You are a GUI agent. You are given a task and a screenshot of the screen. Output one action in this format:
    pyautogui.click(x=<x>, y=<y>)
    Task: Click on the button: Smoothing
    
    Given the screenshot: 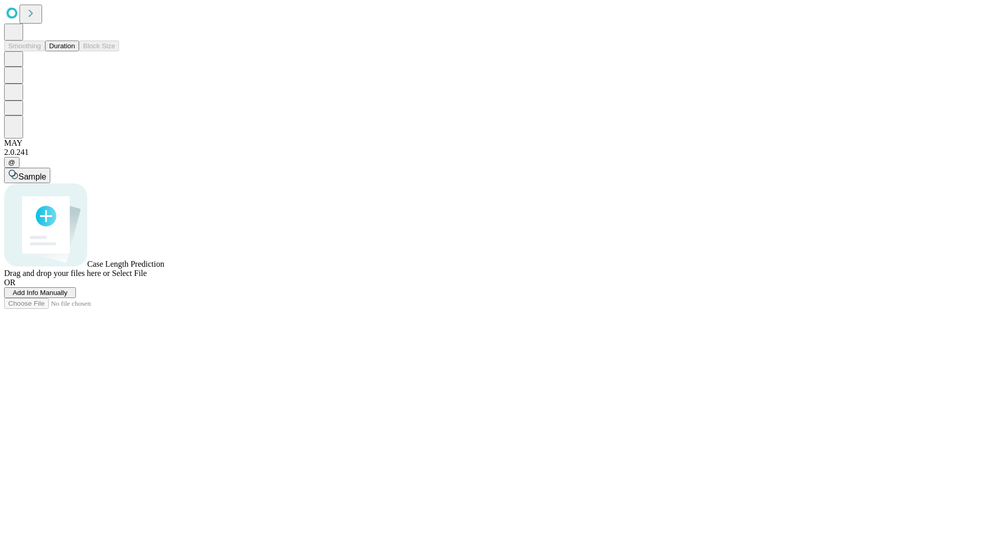 What is the action you would take?
    pyautogui.click(x=25, y=46)
    